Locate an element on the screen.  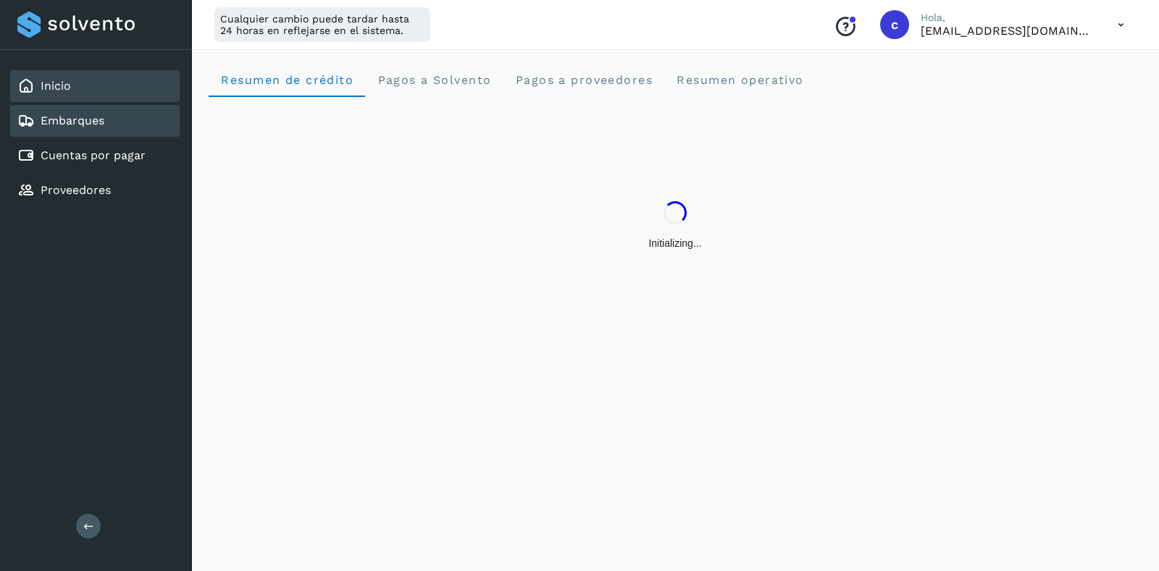
div: Inicio is located at coordinates (95, 86).